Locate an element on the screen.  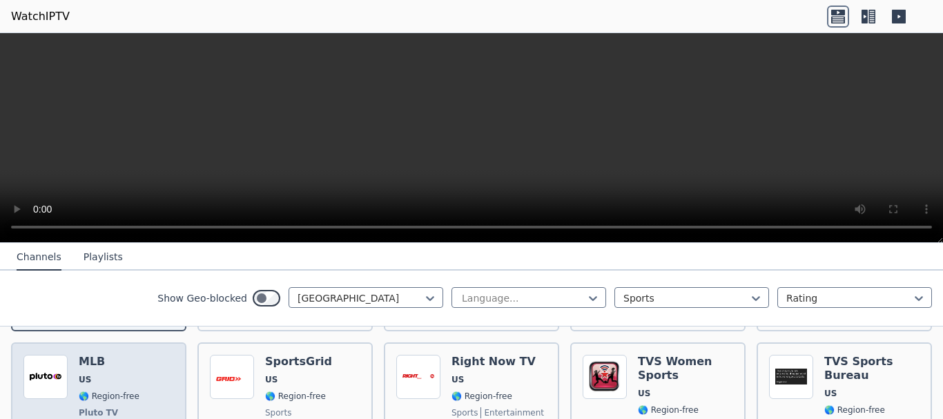
label: Show Geo-blocked is located at coordinates (202, 298).